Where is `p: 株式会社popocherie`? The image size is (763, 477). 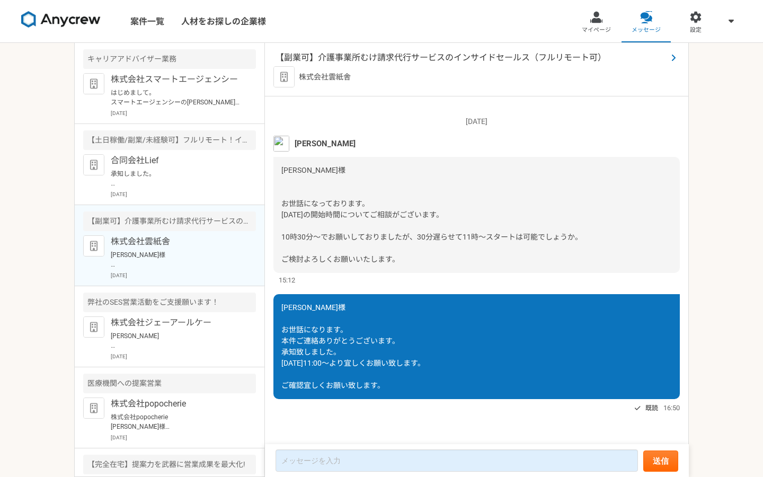 p: 株式会社popocherie is located at coordinates (176, 404).